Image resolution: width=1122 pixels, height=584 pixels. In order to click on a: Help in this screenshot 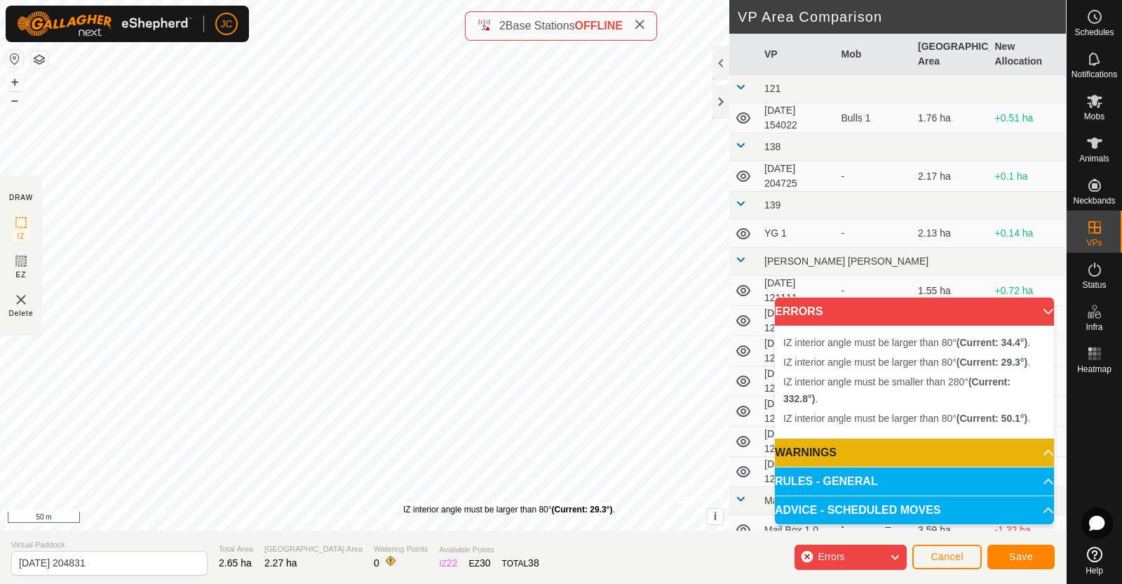, I will do `click(1094, 560)`.